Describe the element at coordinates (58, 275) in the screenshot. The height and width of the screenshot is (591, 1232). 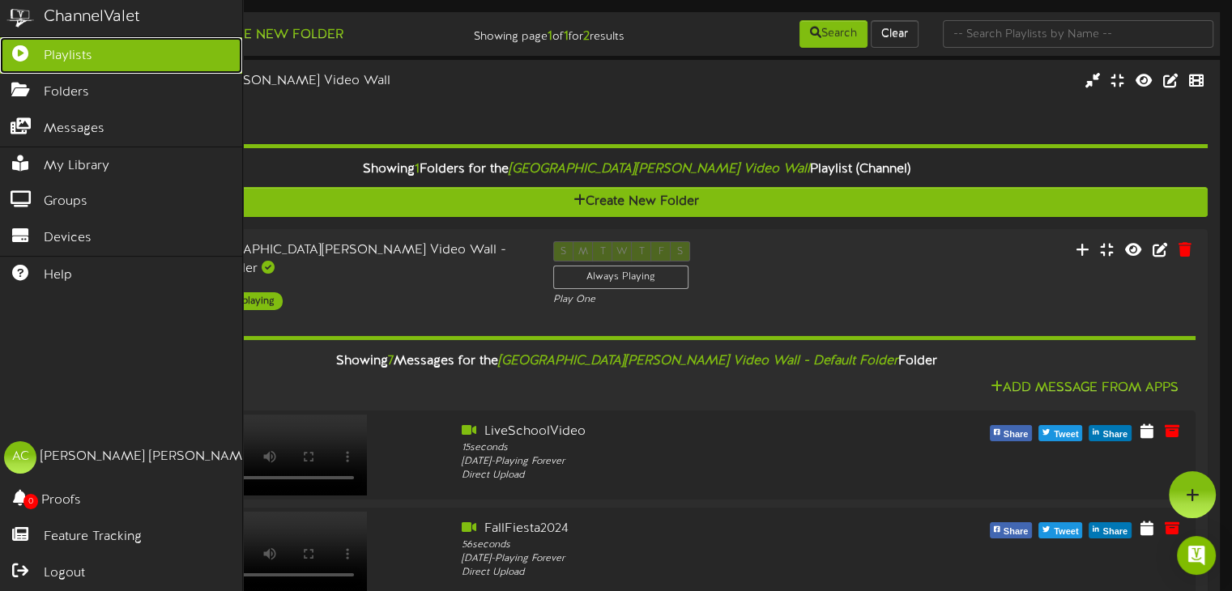
I see `span: Help` at that location.